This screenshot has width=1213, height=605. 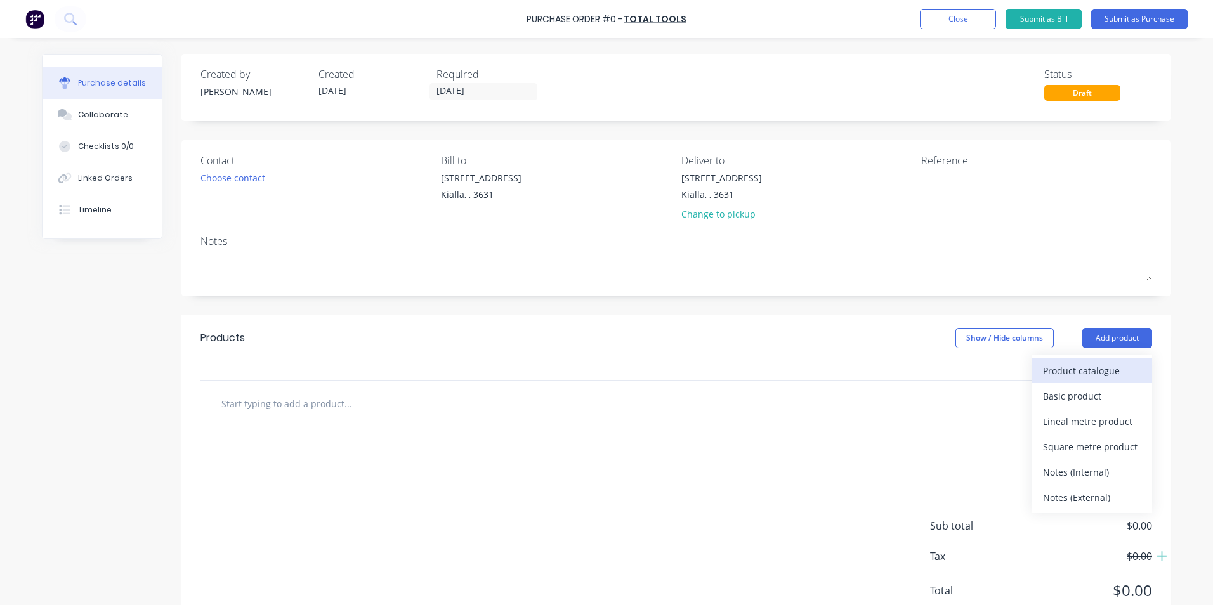 I want to click on div: Status, so click(x=1098, y=74).